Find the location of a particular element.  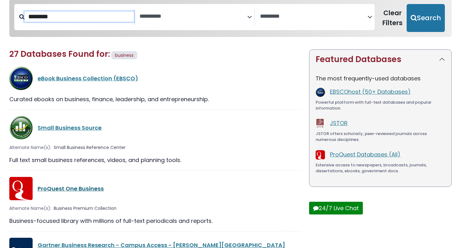

a: ProQuest One Business is located at coordinates (70, 188).